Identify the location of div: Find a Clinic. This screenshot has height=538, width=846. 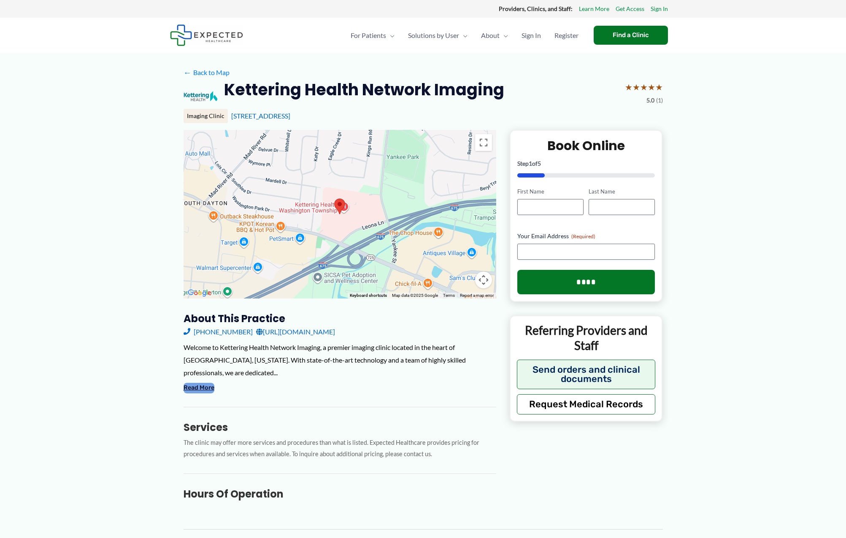
(631, 35).